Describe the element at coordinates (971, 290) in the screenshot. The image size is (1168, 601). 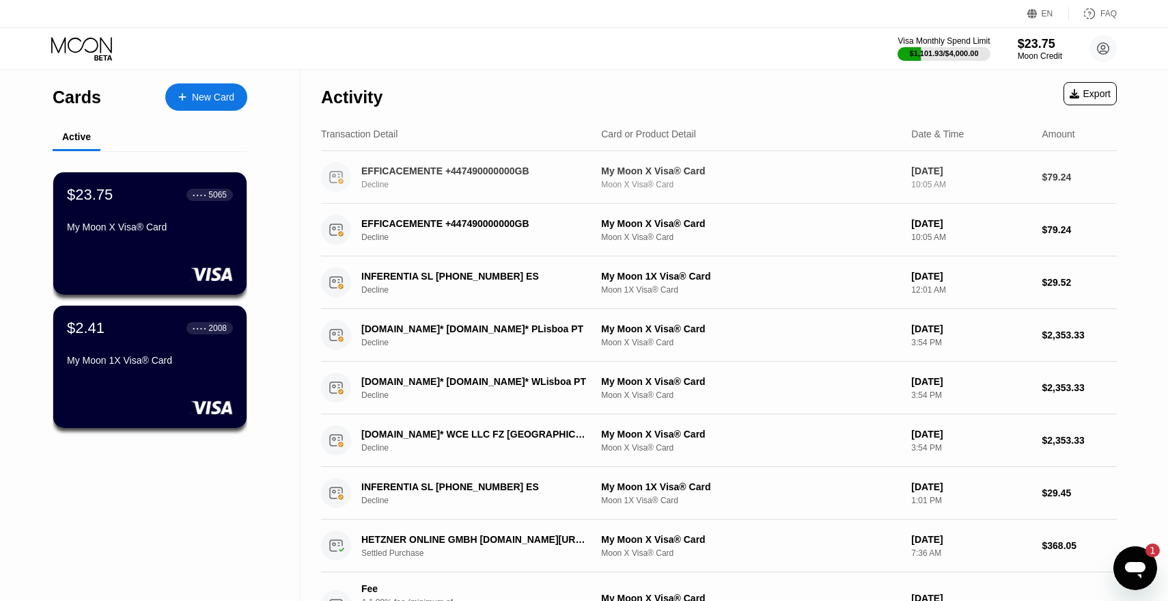
I see `div: 12:01 AM` at that location.